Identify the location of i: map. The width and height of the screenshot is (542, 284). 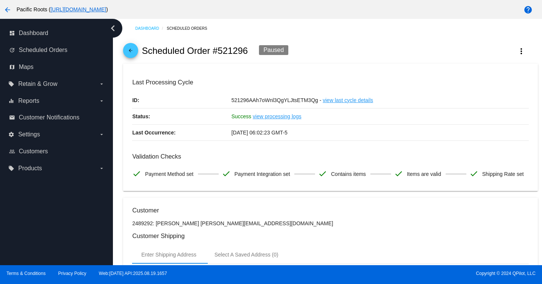
(12, 67).